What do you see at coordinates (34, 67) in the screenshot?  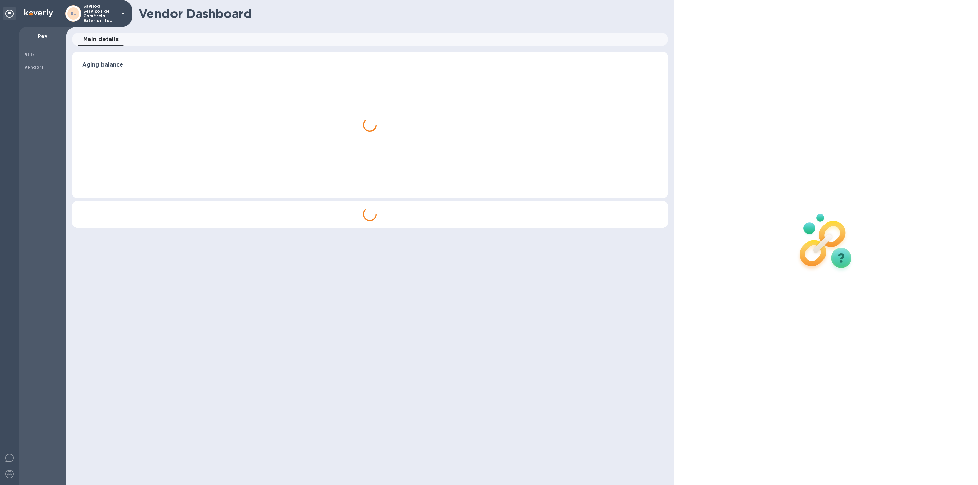 I see `b: Vendors` at bounding box center [34, 67].